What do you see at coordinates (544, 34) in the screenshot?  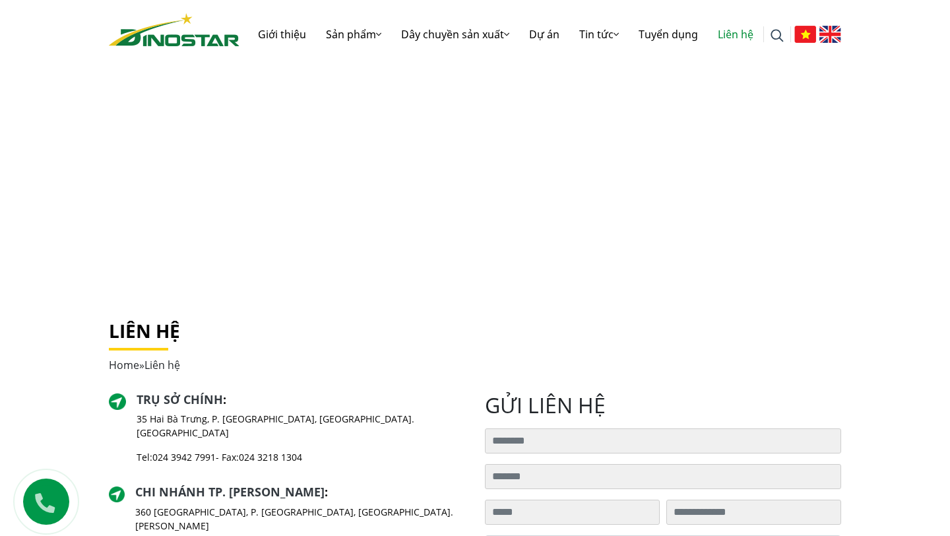 I see `a: Dự án` at bounding box center [544, 34].